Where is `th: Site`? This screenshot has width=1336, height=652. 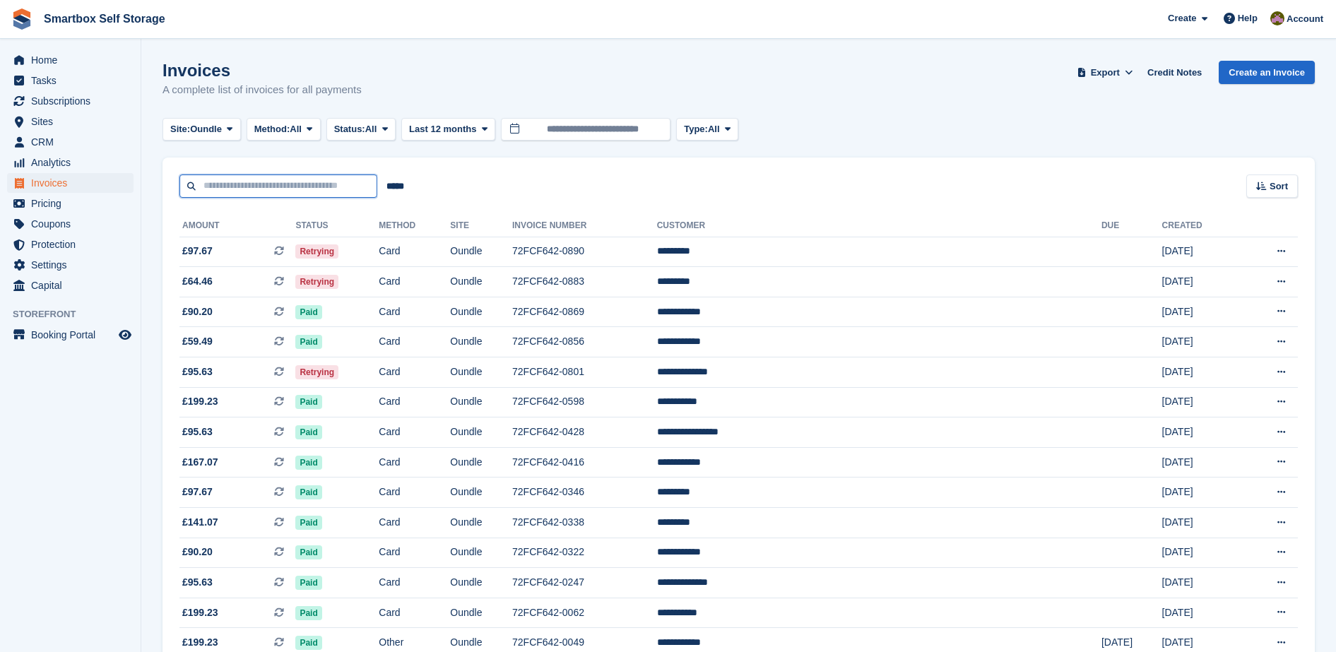
th: Site is located at coordinates (481, 226).